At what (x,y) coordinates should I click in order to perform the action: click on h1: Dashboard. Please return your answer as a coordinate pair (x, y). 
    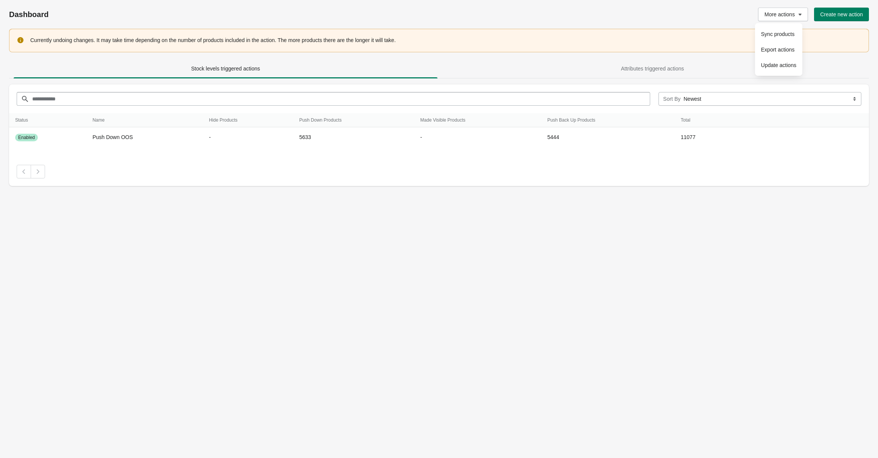
    Looking at the image, I should click on (205, 14).